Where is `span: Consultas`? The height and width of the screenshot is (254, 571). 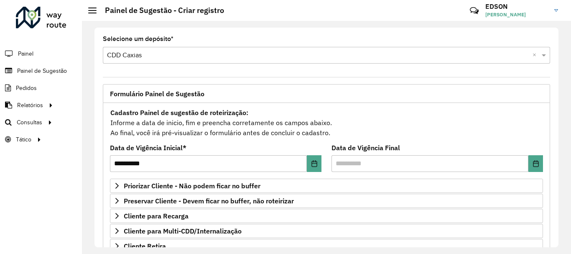 span: Consultas is located at coordinates (29, 122).